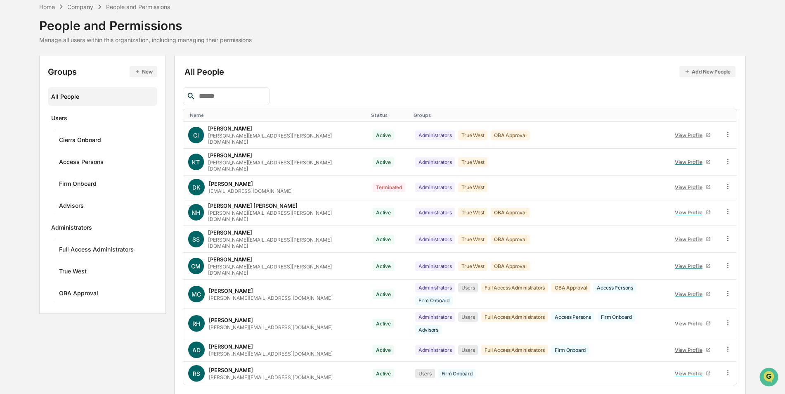  What do you see at coordinates (196, 135) in the screenshot?
I see `span: CI` at bounding box center [196, 135].